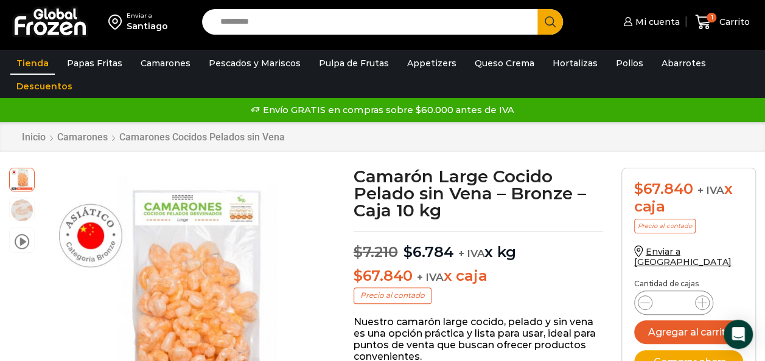 The image size is (765, 361). Describe the element at coordinates (147, 26) in the screenshot. I see `div: Santiago` at that location.